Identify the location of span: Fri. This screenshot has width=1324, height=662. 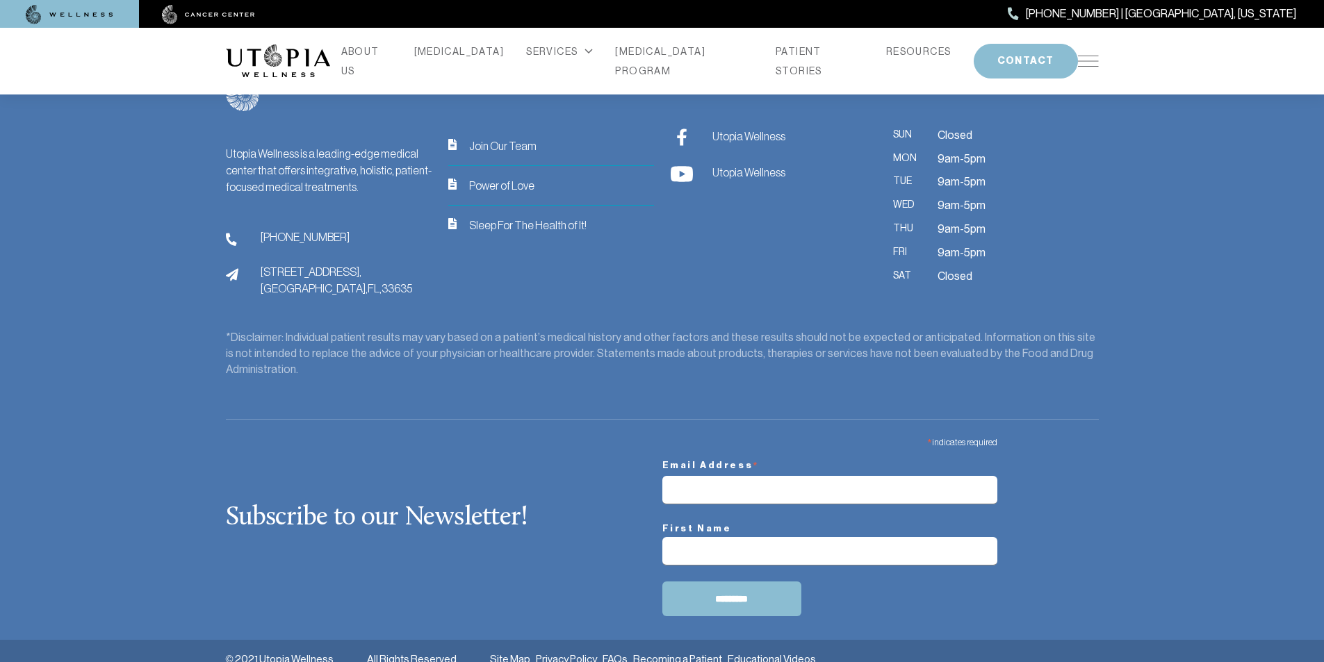
(907, 253).